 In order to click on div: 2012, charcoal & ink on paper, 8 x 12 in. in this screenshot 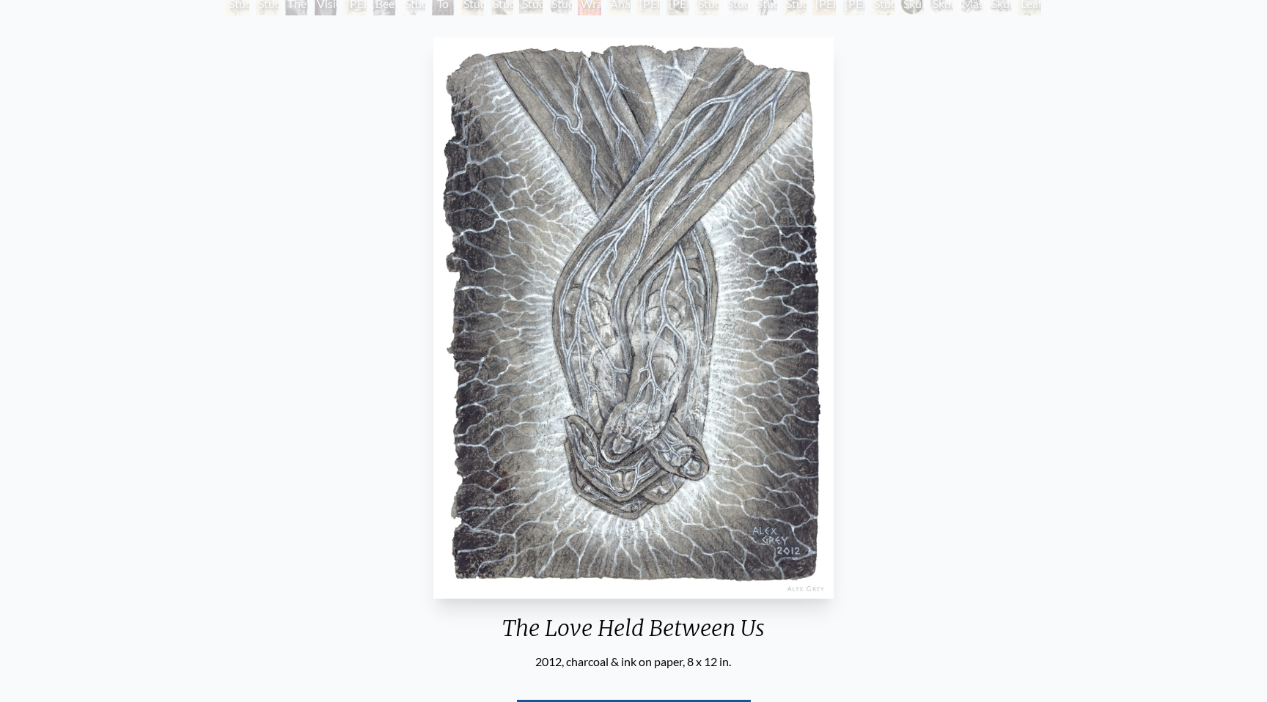, I will do `click(633, 662)`.